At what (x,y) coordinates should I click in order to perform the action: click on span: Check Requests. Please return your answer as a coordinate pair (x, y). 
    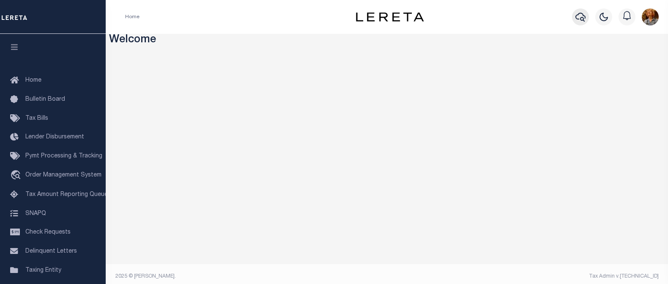
    Looking at the image, I should click on (48, 232).